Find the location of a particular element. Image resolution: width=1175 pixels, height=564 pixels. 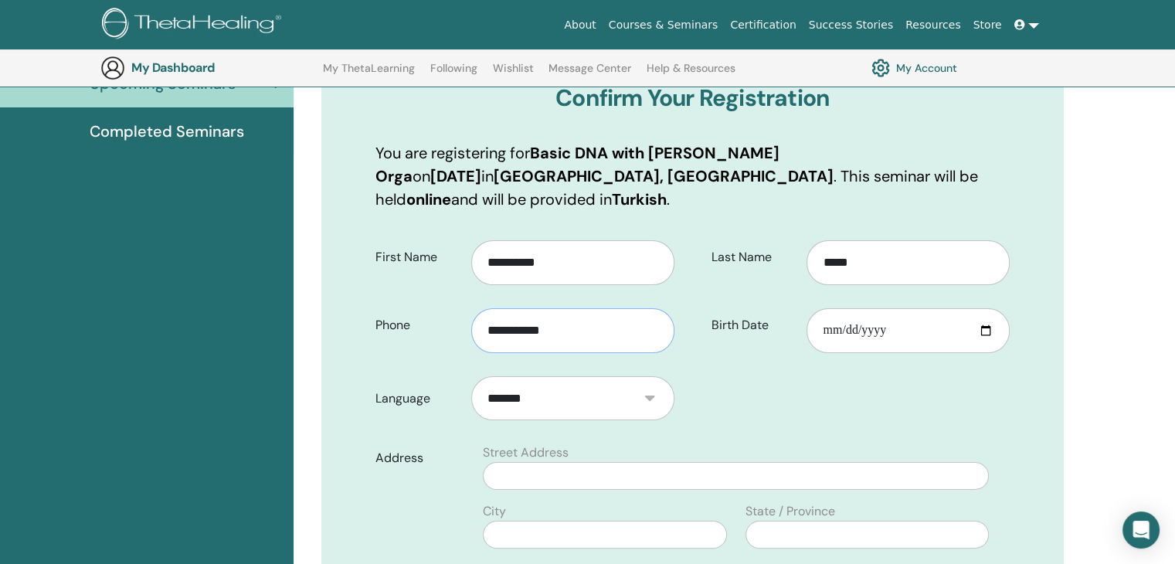

a: Wishlist is located at coordinates (513, 74).